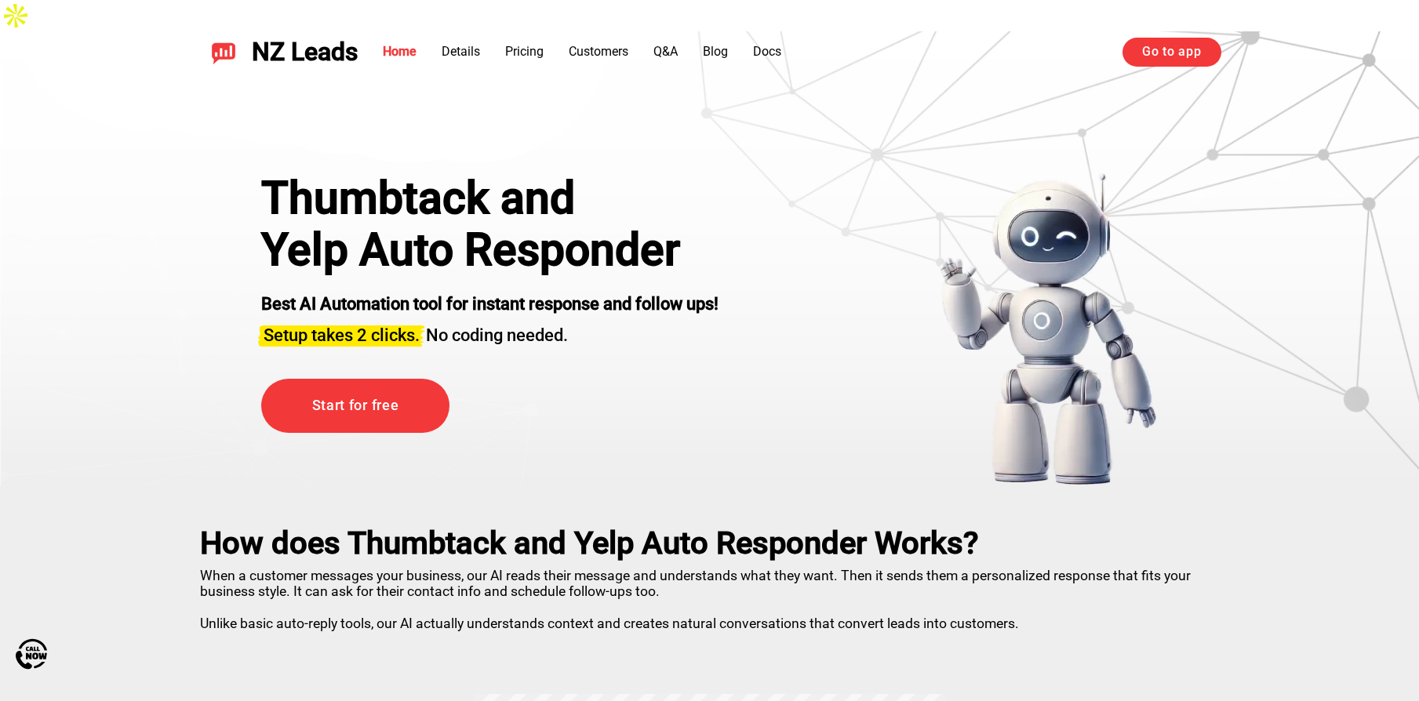 Image resolution: width=1419 pixels, height=701 pixels. Describe the element at coordinates (524, 51) in the screenshot. I see `a: Pricing` at that location.